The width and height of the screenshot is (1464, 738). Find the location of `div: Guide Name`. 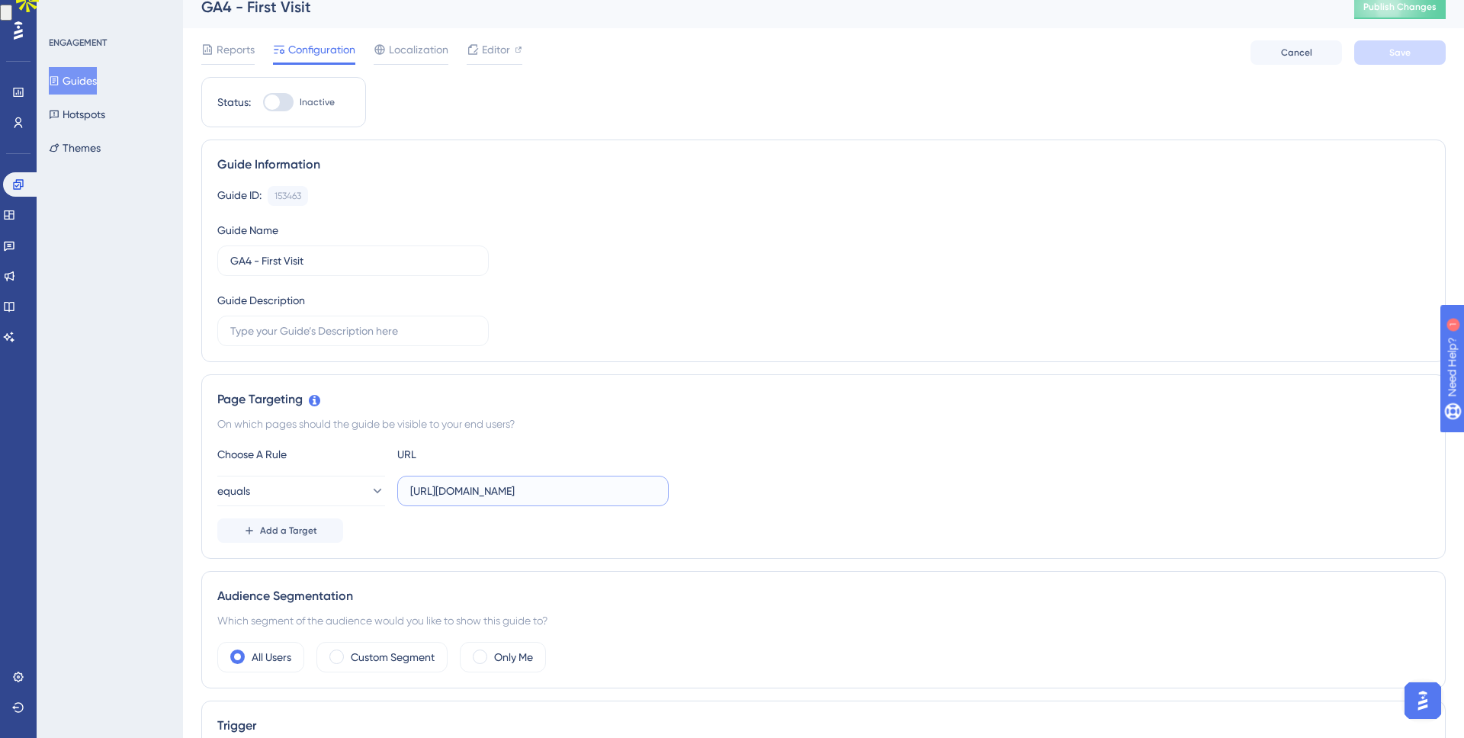

div: Guide Name is located at coordinates (248, 230).